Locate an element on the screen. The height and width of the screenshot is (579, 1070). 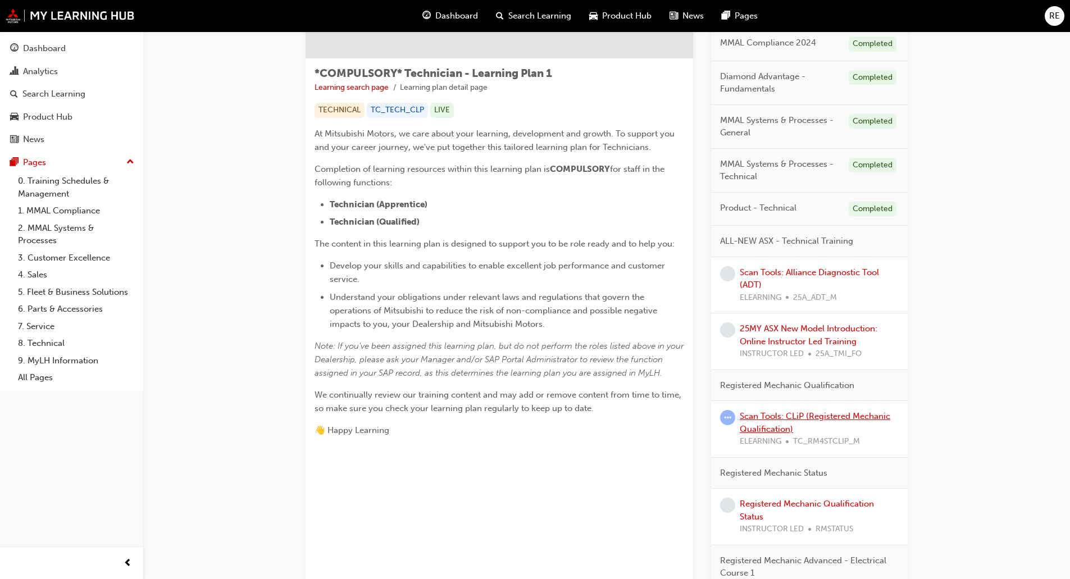
div: Dashboard is located at coordinates (44, 48).